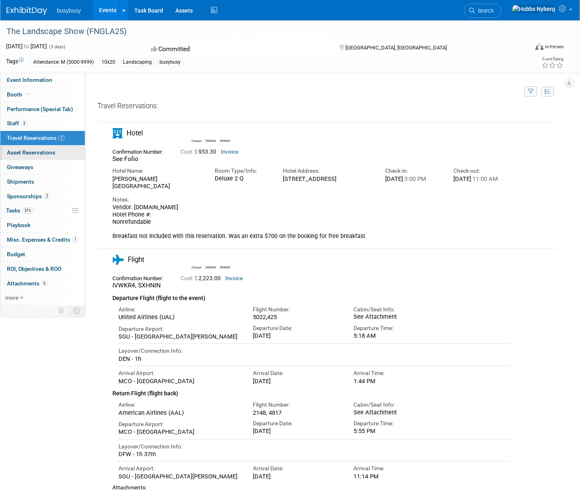 This screenshot has width=580, height=491. I want to click on span: 11:00 AM, so click(484, 179).